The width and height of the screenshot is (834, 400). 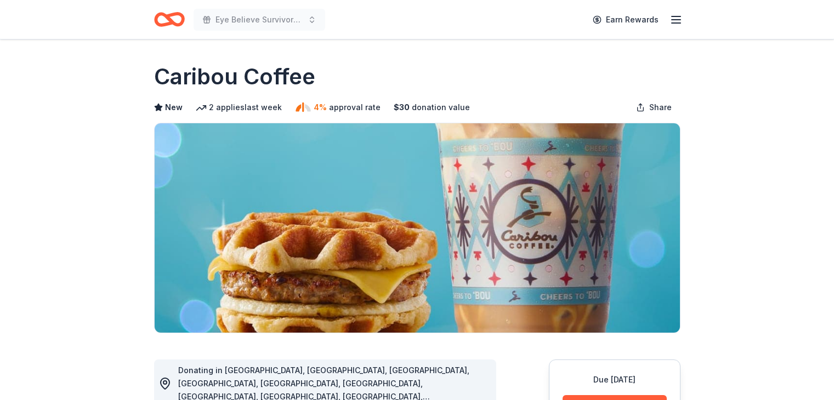 What do you see at coordinates (259, 20) in the screenshot?
I see `span: Eye Believe Survivorship Semiar` at bounding box center [259, 20].